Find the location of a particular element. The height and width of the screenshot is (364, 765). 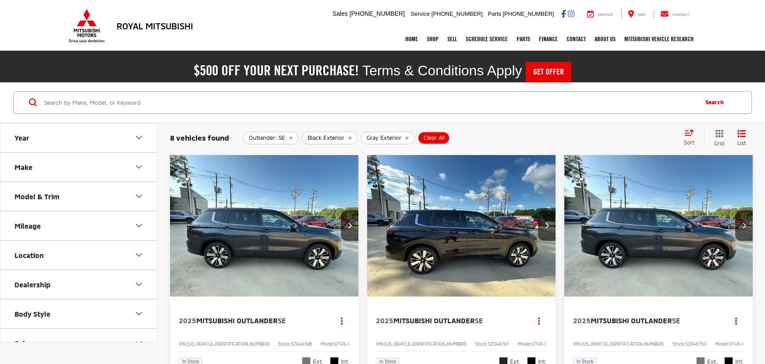

span: Terms & Conditions Apply is located at coordinates (442, 71).